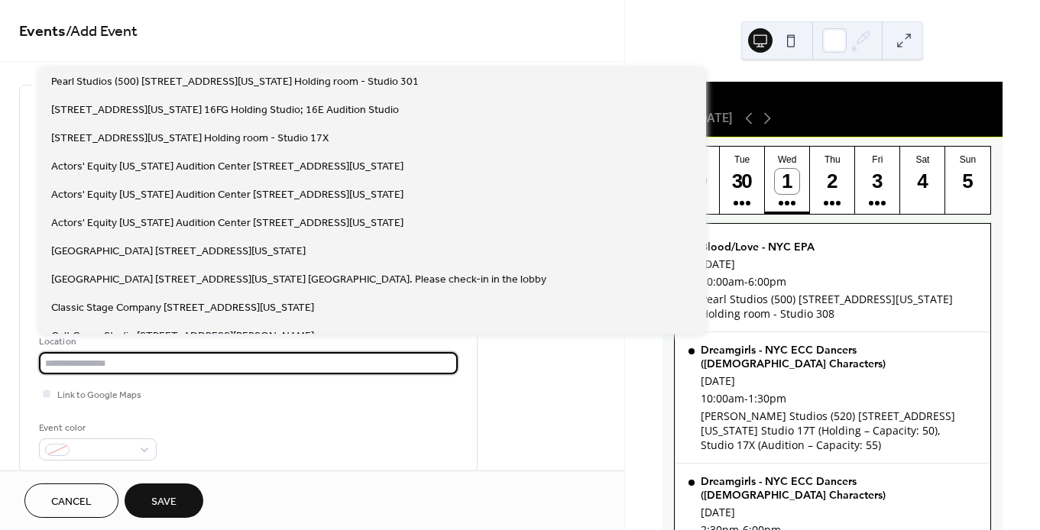 The image size is (1040, 530). I want to click on div: 30, so click(742, 181).